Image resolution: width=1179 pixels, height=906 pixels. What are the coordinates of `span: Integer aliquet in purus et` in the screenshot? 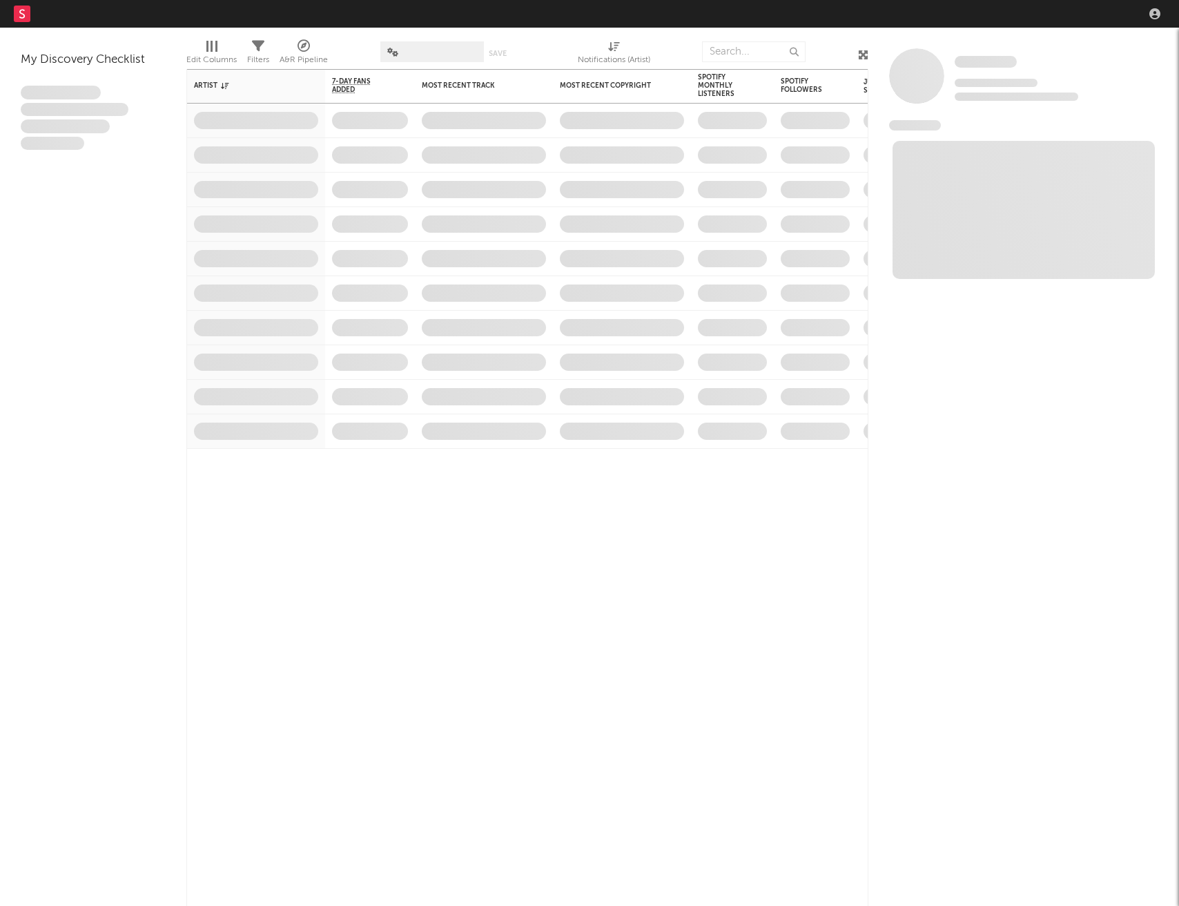 It's located at (75, 110).